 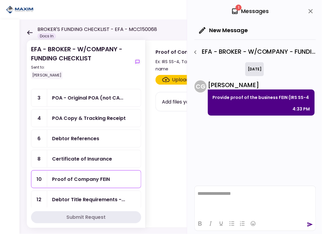 What do you see at coordinates (86, 159) in the screenshot?
I see `a: 8Certificate of Insurance` at bounding box center [86, 159].